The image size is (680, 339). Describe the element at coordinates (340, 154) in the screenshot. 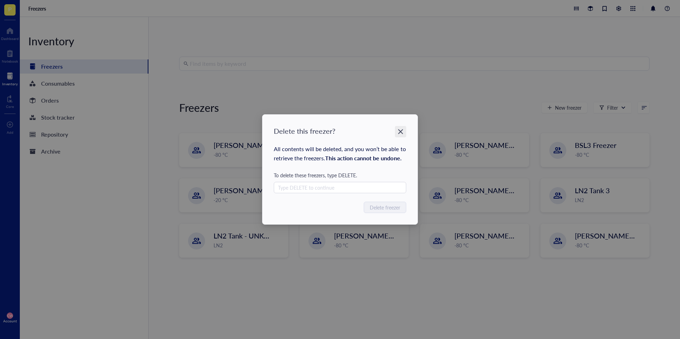

I see `p: All contents will be deleted, and you won’t be able to retrieve the freezers .` at that location.